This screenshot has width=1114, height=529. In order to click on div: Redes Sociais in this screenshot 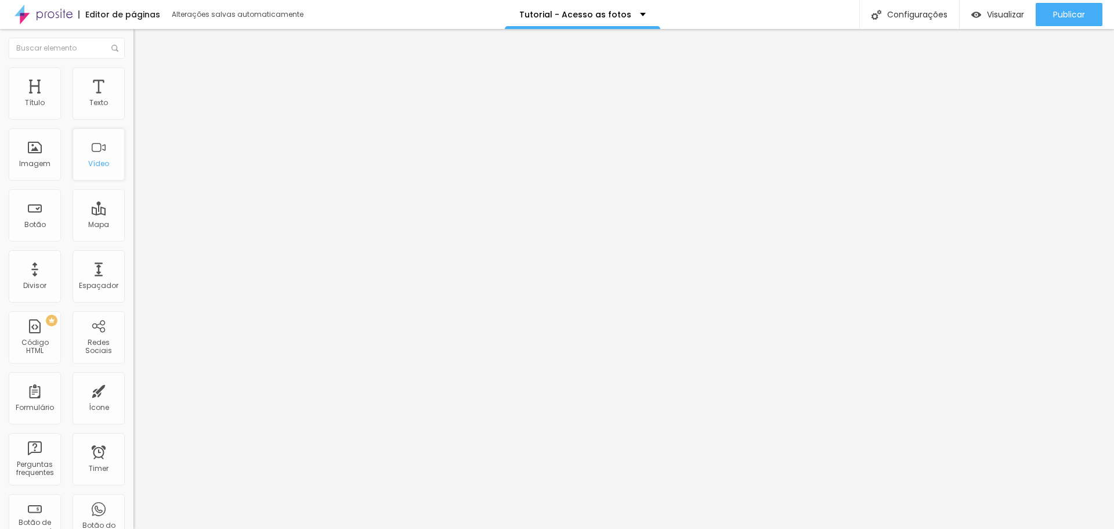, I will do `click(98, 346)`.